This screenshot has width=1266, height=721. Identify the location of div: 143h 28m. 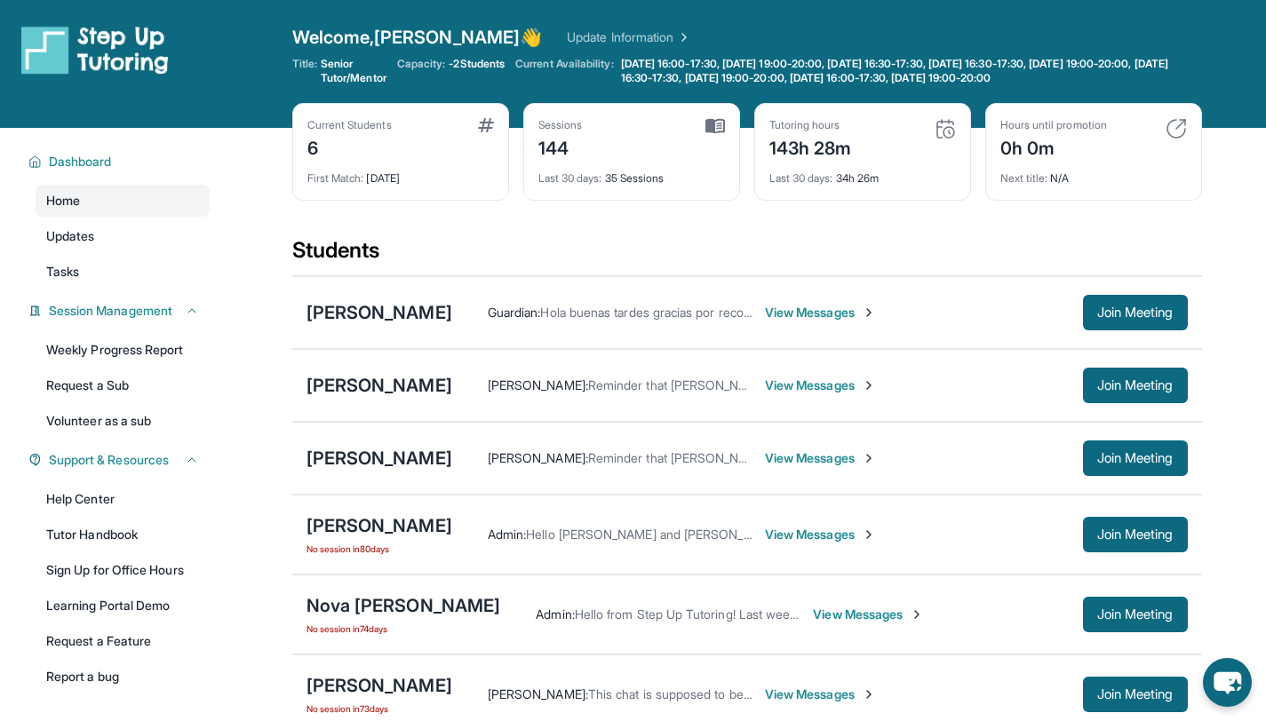
(810, 147).